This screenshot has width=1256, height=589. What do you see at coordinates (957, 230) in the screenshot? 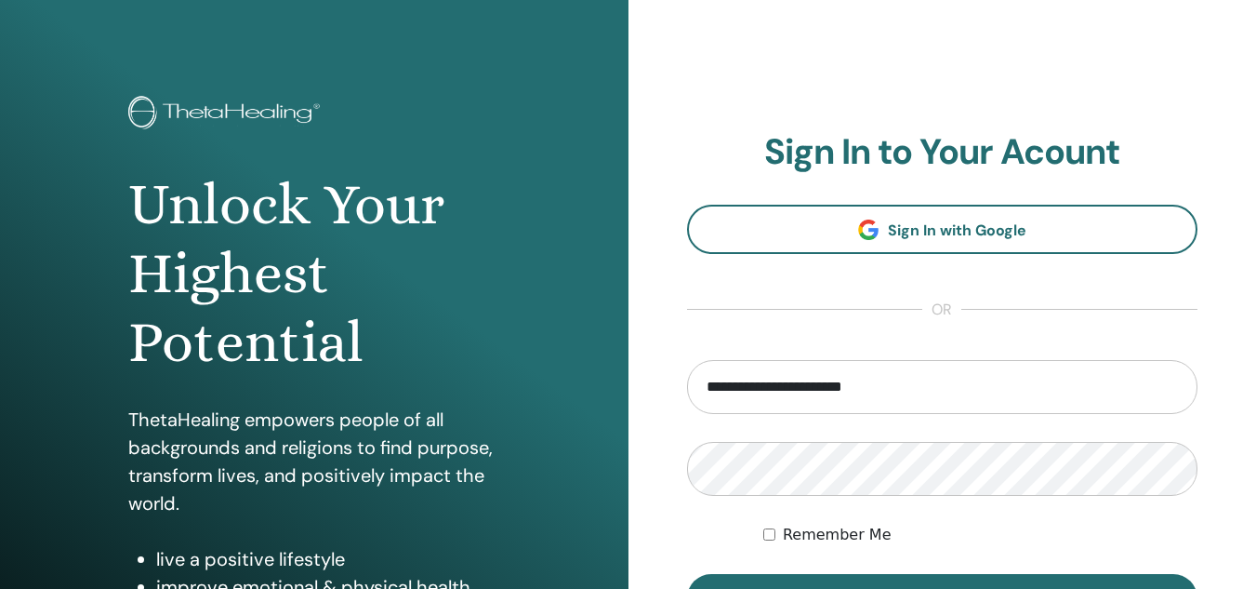
I see `span: Sign In with Google` at bounding box center [957, 230].